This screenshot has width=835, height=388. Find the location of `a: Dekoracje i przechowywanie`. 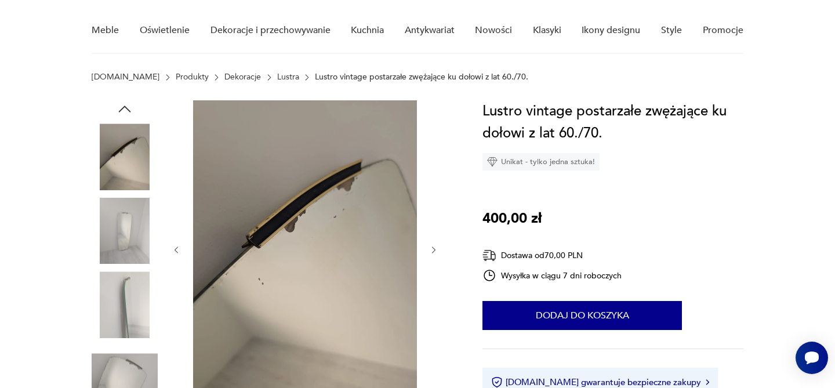

a: Dekoracje i przechowywanie is located at coordinates (270, 30).